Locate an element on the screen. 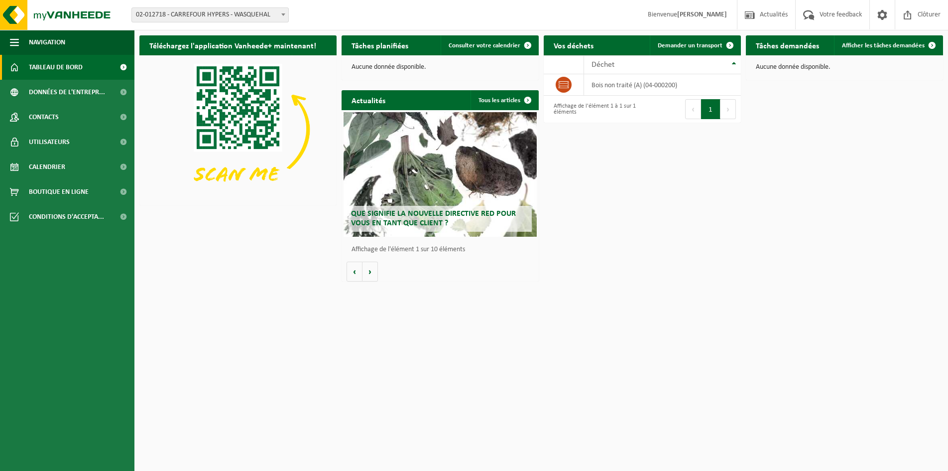 The image size is (948, 471). h2: Tâches planifiées is located at coordinates (380, 45).